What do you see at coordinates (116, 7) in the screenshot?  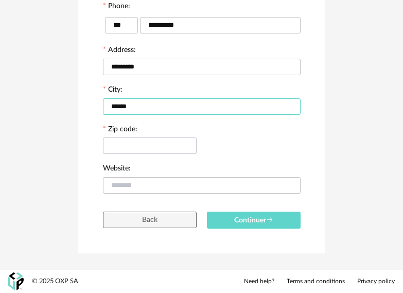 I see `label: Phone:` at bounding box center [116, 7].